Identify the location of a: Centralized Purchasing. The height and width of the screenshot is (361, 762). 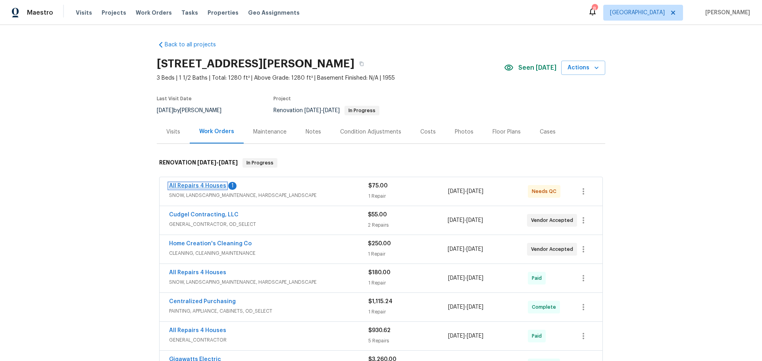
(202, 302).